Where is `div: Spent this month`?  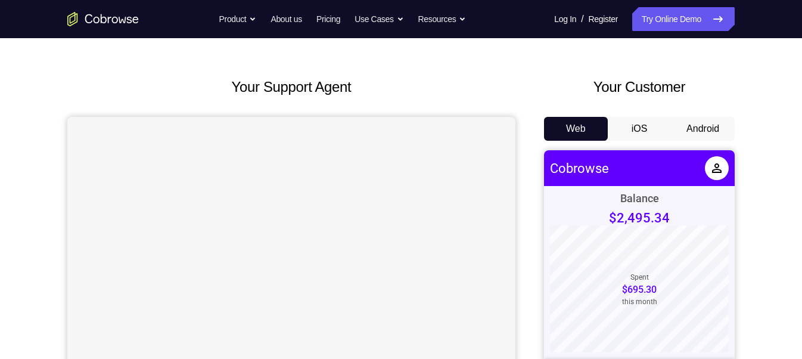
div: Spent this month is located at coordinates (95, 139).